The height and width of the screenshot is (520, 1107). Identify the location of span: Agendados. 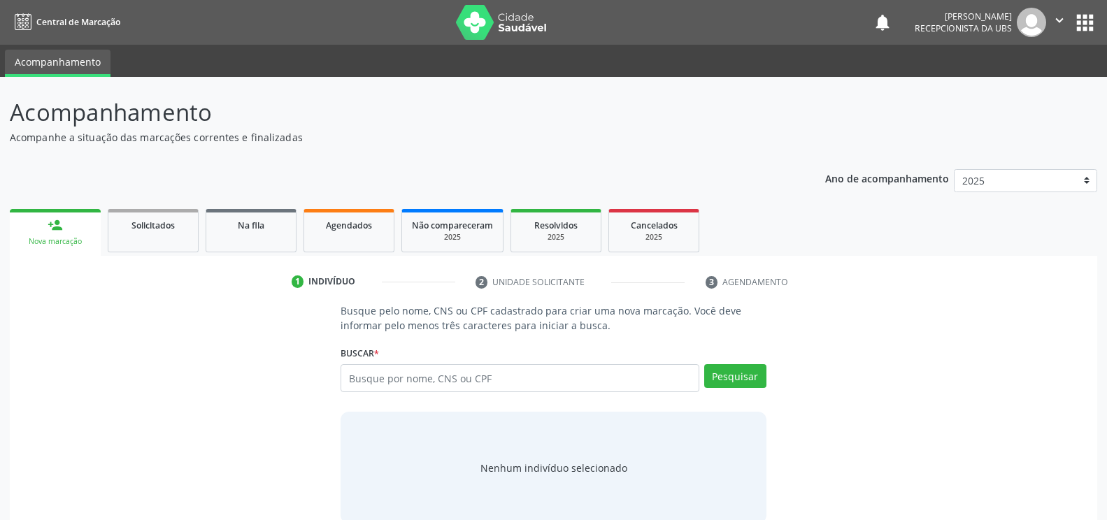
(349, 225).